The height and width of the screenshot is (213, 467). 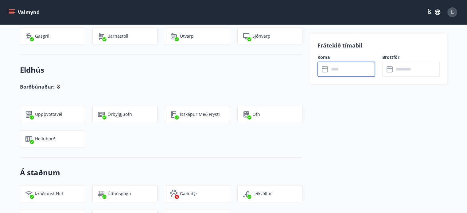 I want to click on p: Ofn, so click(x=256, y=115).